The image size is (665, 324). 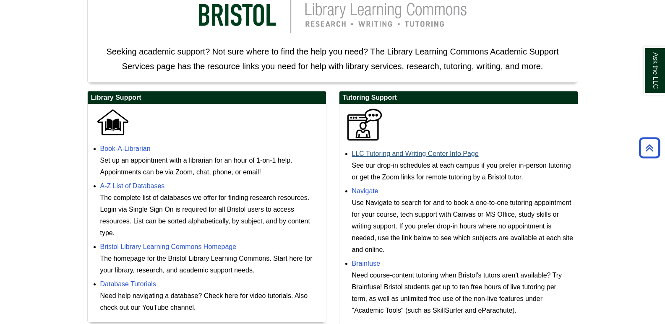 What do you see at coordinates (211, 167) in the screenshot?
I see `div: Set up an appointment with a librarian for an hour of 1-on-1 help. Appointments can be via Zoom, ...` at bounding box center [211, 167].